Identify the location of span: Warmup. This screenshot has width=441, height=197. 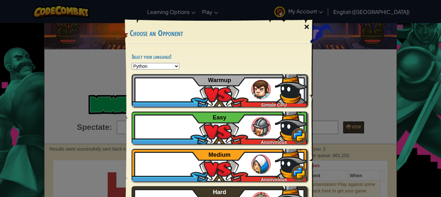
(219, 80).